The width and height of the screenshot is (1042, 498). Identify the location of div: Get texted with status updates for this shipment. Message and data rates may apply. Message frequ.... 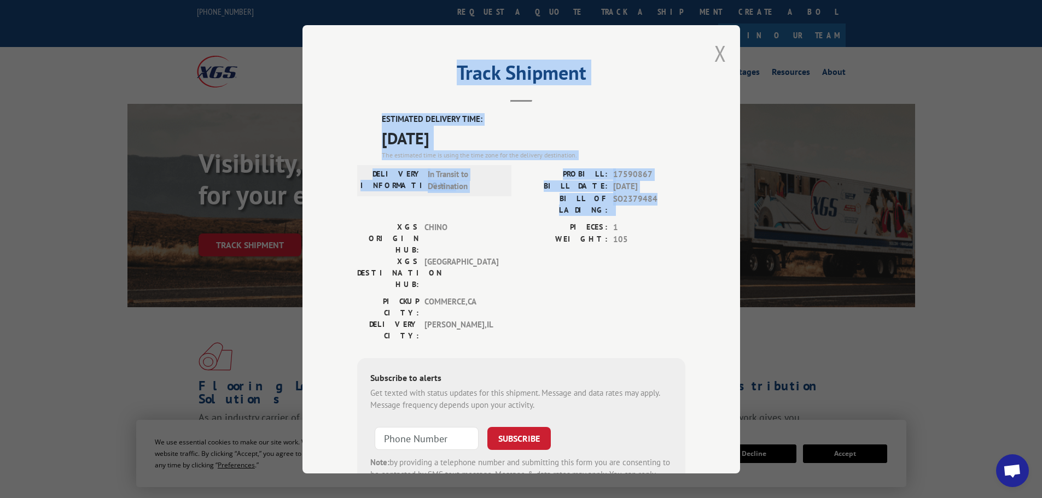
(521, 399).